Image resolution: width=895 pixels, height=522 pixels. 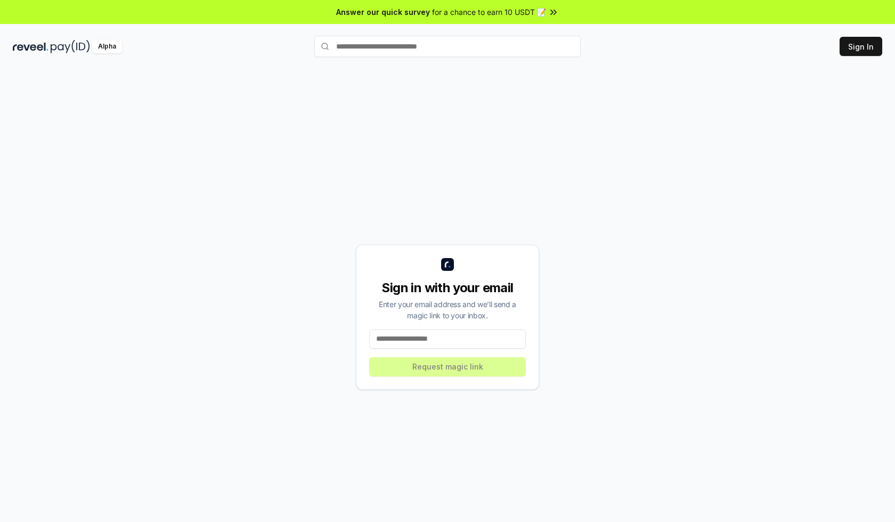 What do you see at coordinates (70, 46) in the screenshot?
I see `img: pay_id` at bounding box center [70, 46].